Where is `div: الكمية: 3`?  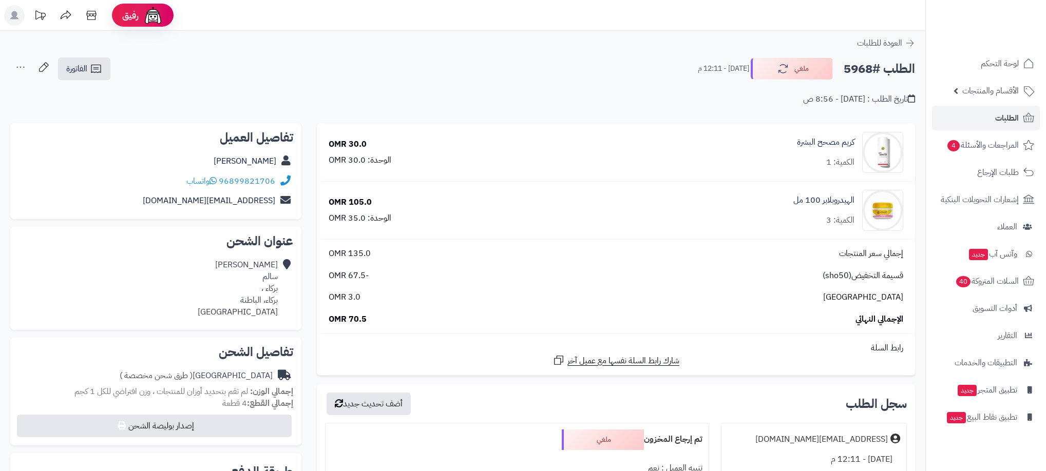
div: الكمية: 3 is located at coordinates (840, 220).